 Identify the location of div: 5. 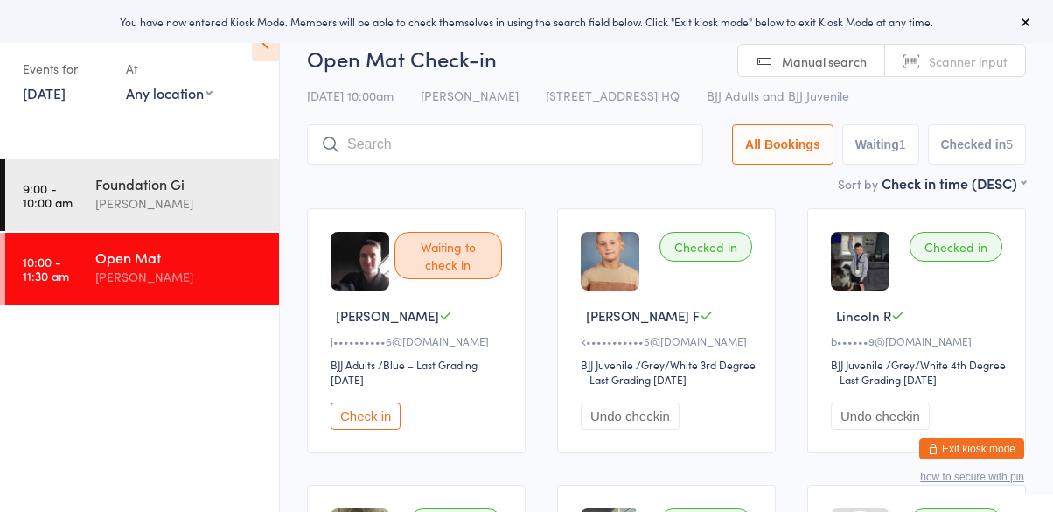
(1009, 144).